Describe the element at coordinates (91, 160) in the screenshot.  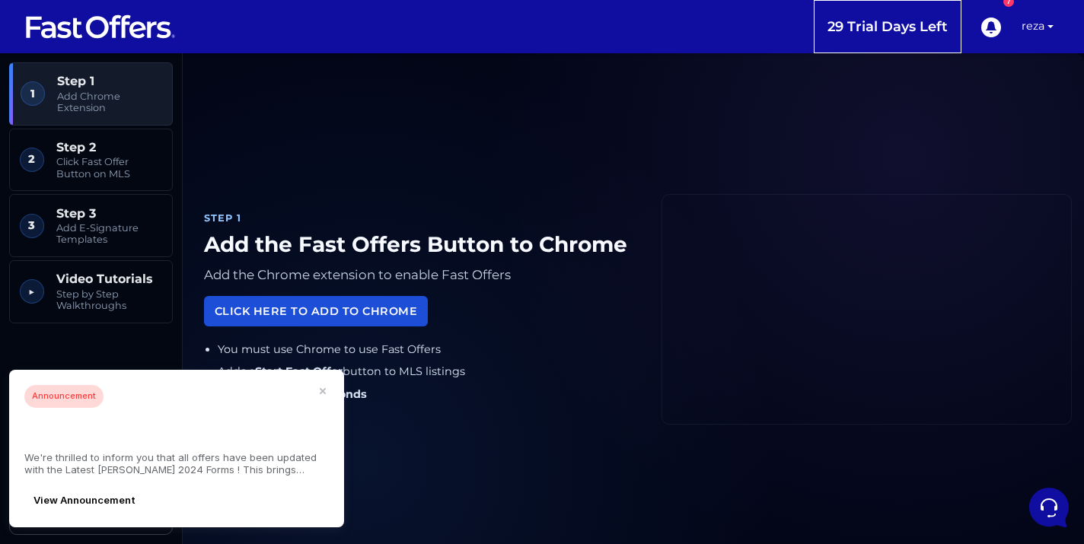
I see `a: 2 Step 2 Click Fast Offer Button on MLS` at that location.